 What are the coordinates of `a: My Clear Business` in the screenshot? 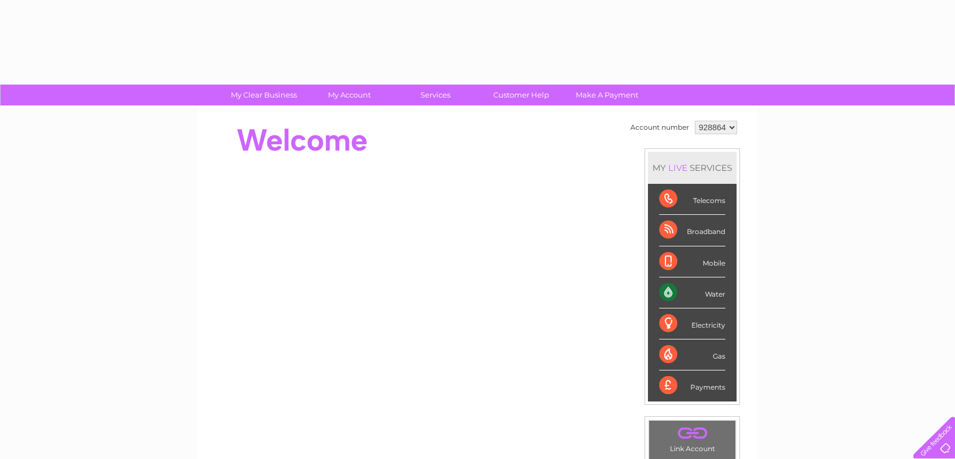 It's located at (264, 95).